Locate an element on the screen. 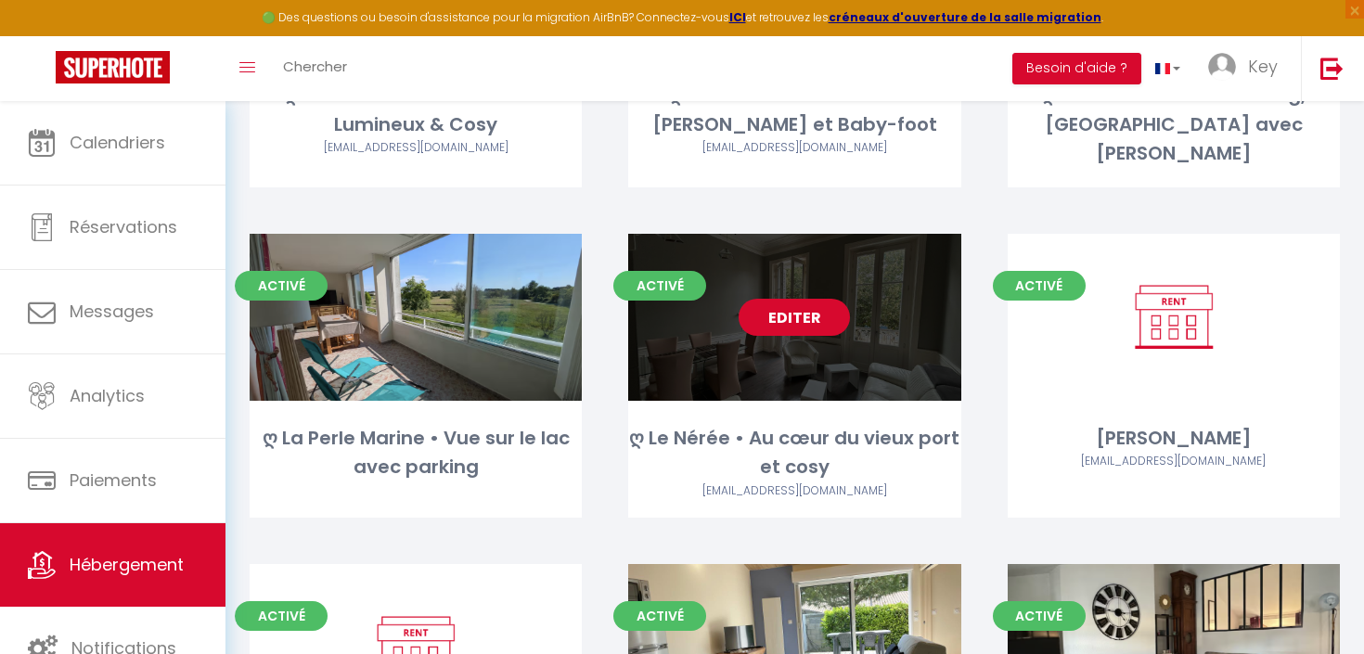 The image size is (1364, 654). span: Paiements is located at coordinates (113, 480).